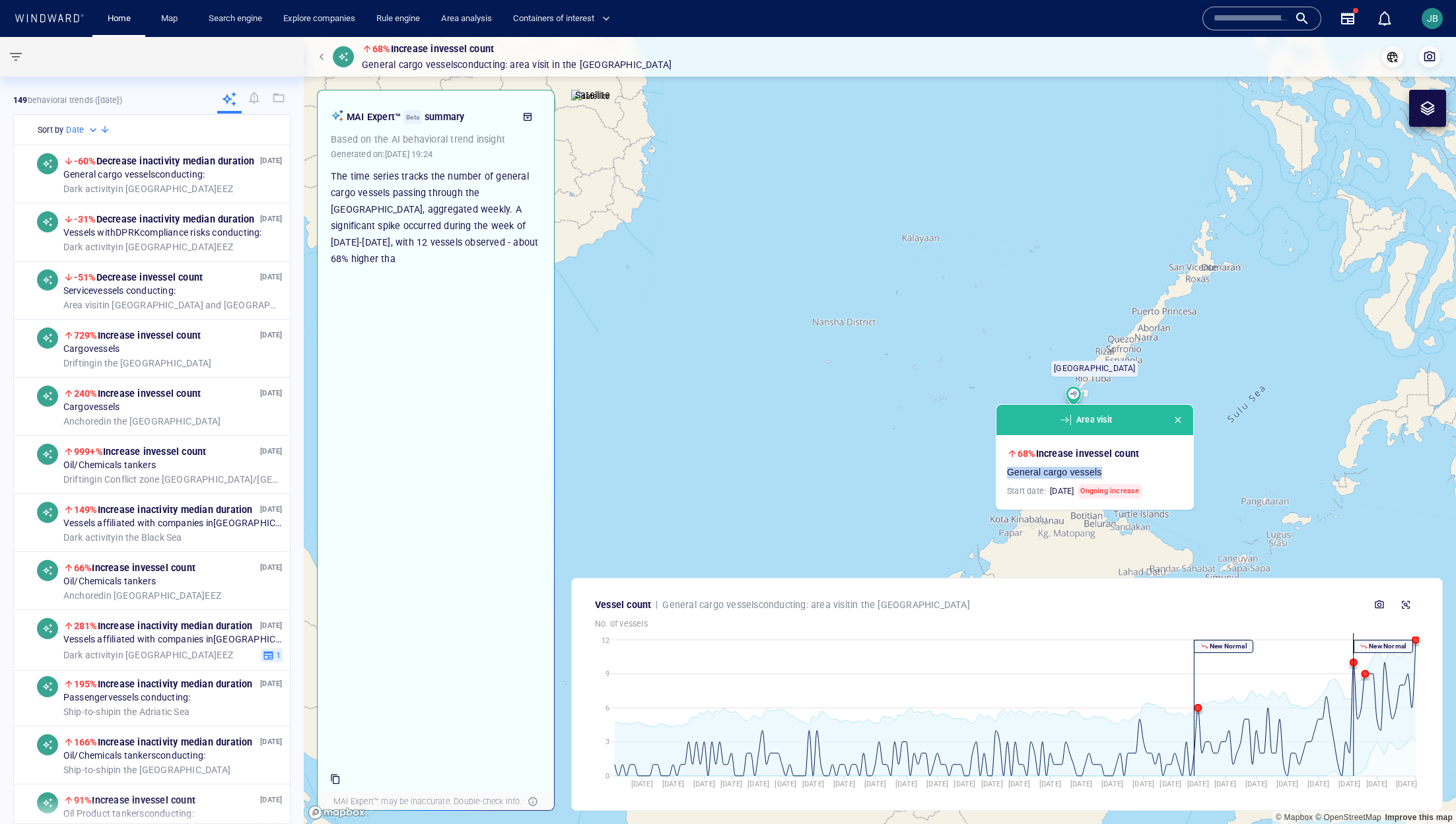  I want to click on p: MAI Expert™ summary, so click(430, 117).